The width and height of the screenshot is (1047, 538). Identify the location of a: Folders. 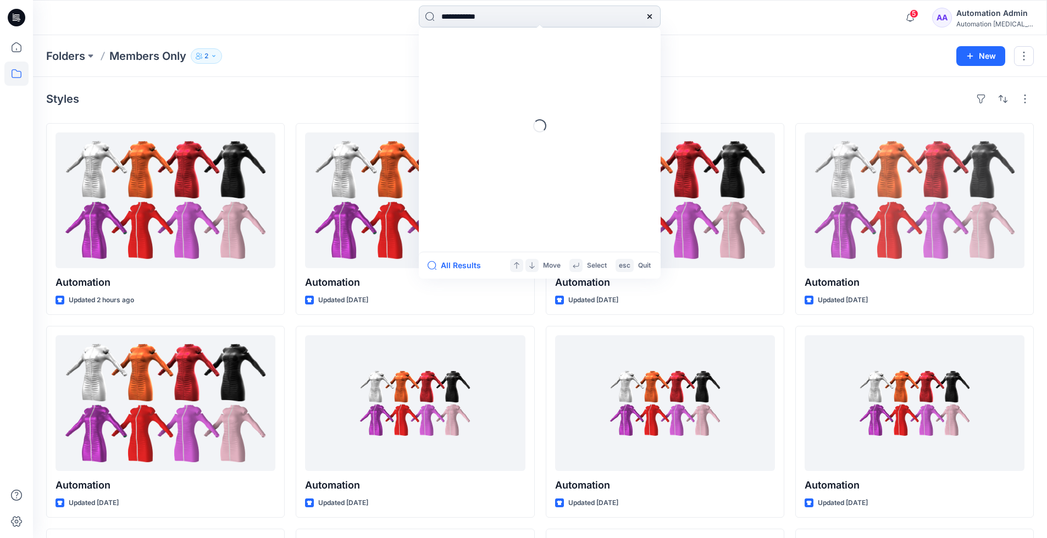
(65, 56).